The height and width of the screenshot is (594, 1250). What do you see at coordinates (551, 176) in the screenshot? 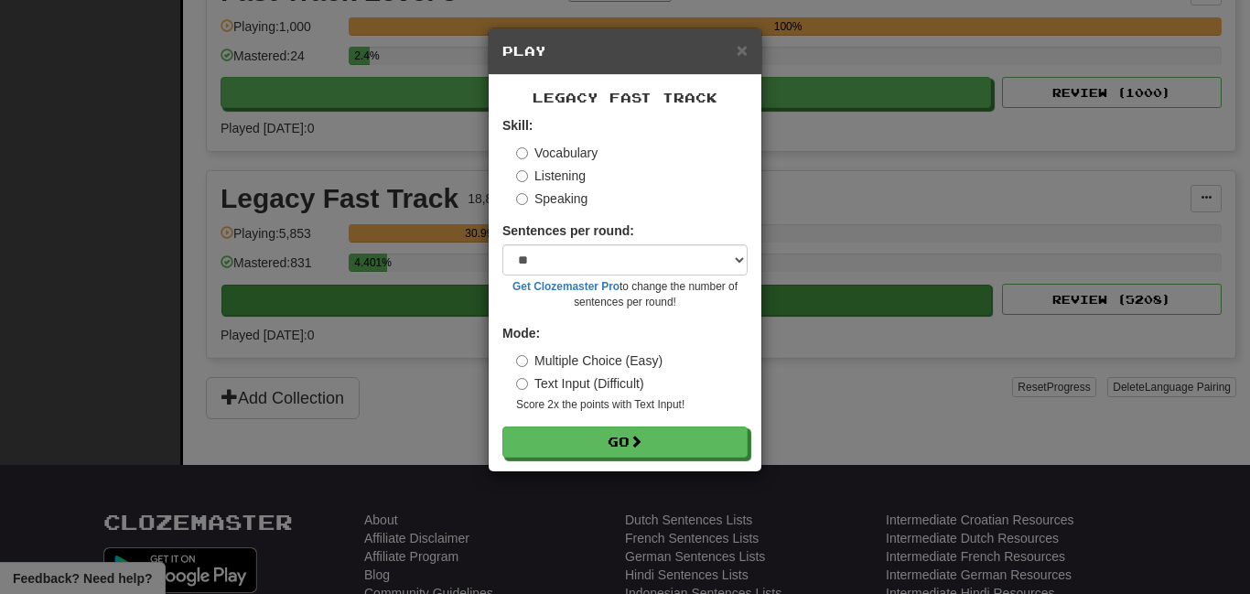
I see `label: Listening` at bounding box center [551, 176].